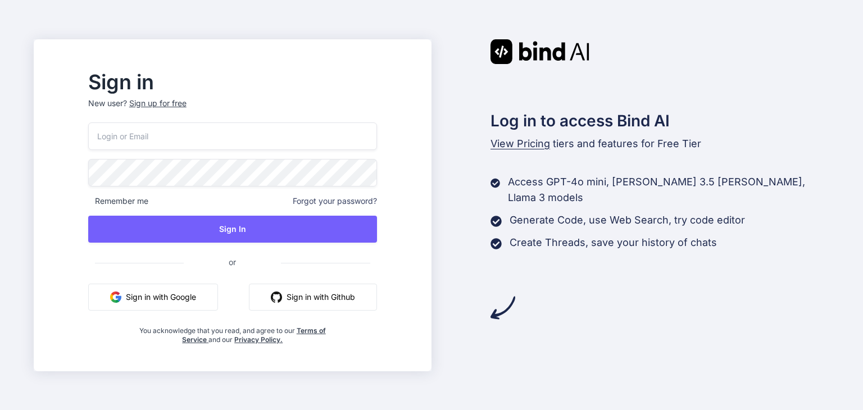 This screenshot has width=863, height=410. What do you see at coordinates (233, 229) in the screenshot?
I see `button: Sign In` at bounding box center [233, 229].